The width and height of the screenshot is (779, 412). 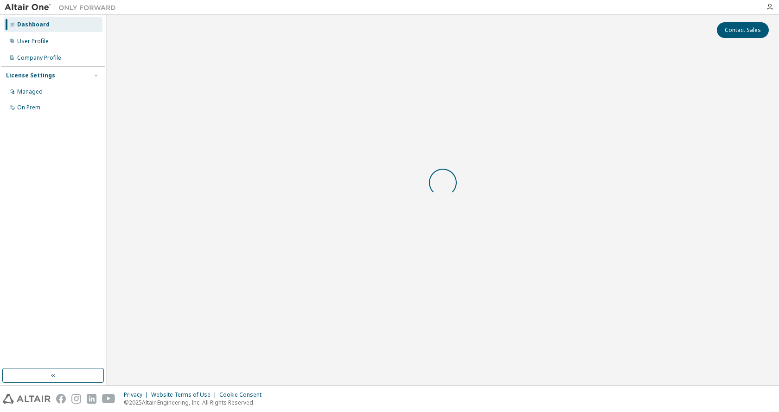 I want to click on div: Privacy, so click(x=137, y=395).